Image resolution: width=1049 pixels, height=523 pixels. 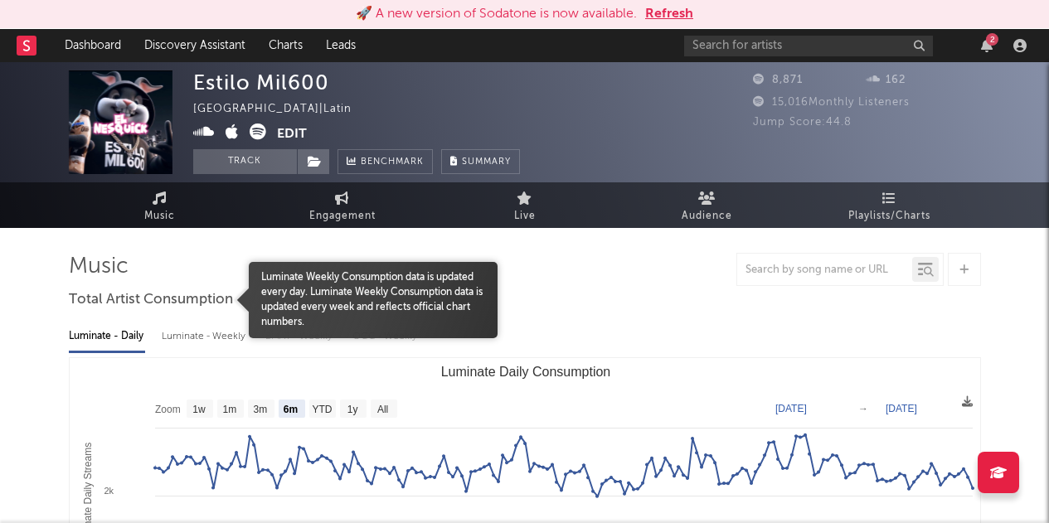 What do you see at coordinates (385, 162) in the screenshot?
I see `a: Benchmark` at bounding box center [385, 162].